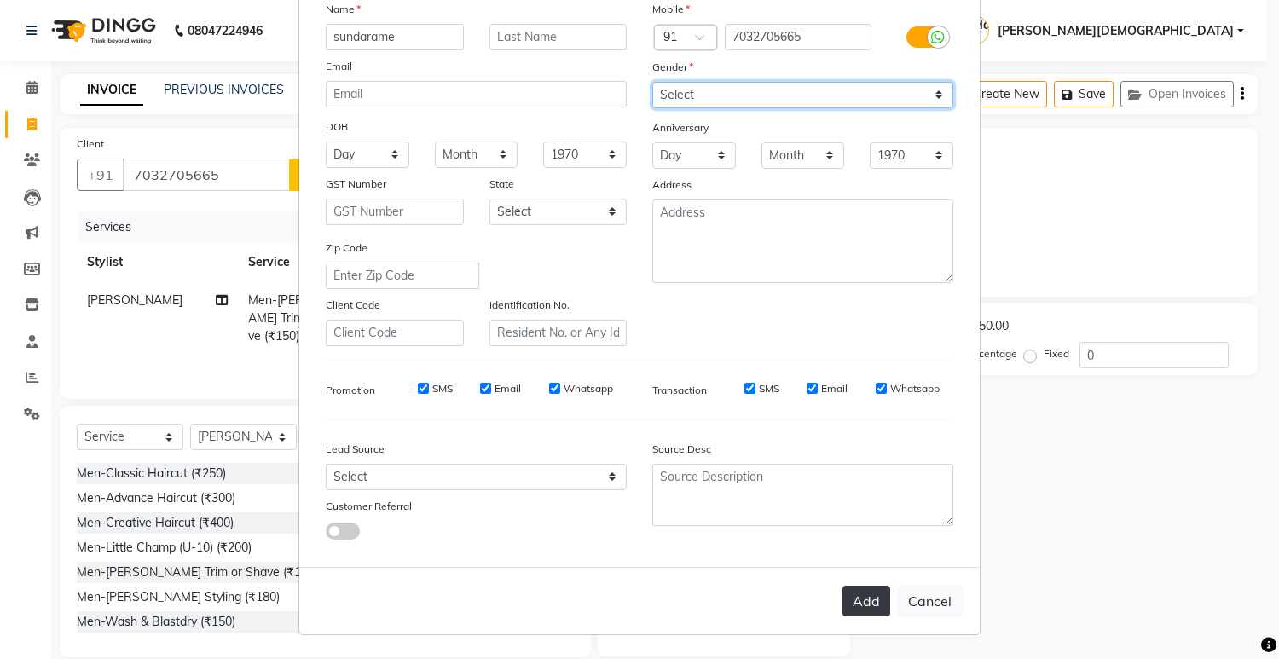  I want to click on label: Customer Referral, so click(368, 506).